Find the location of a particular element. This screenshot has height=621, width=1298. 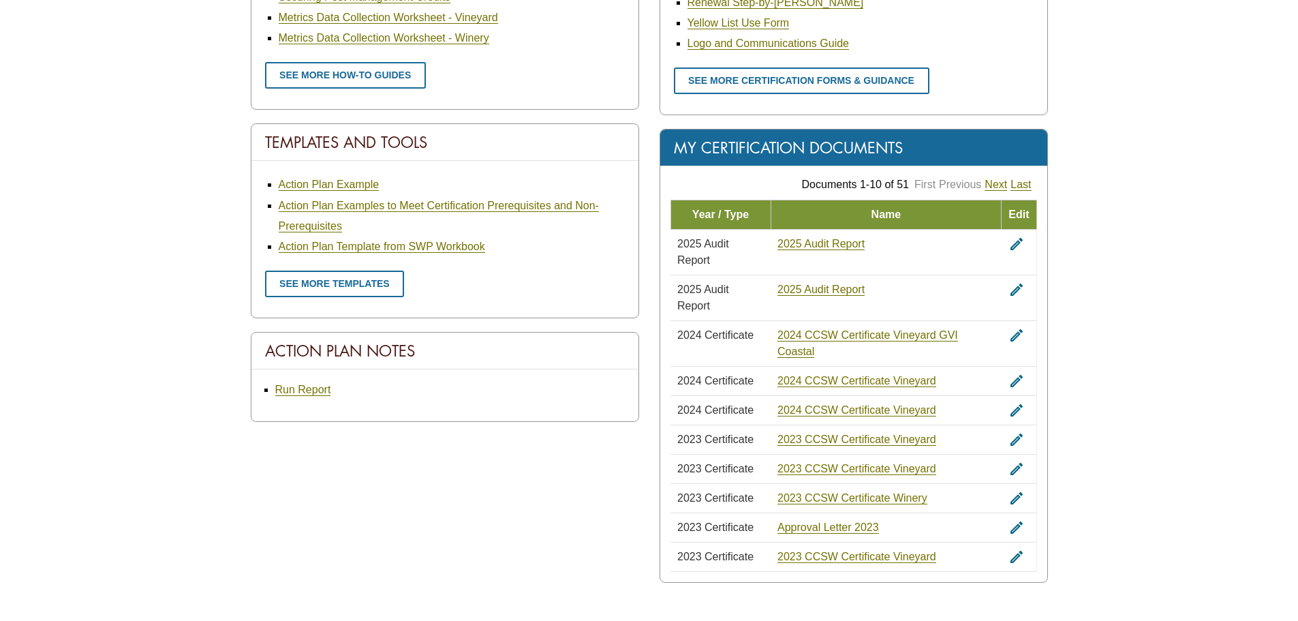

td: Edit is located at coordinates (1019, 214).